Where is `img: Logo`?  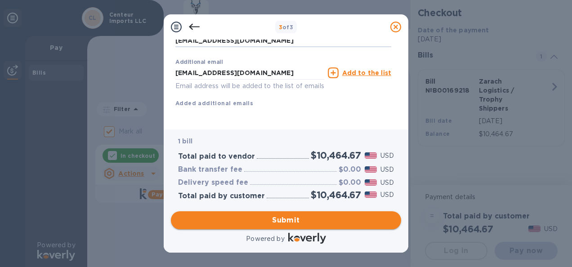 img: Logo is located at coordinates (307, 238).